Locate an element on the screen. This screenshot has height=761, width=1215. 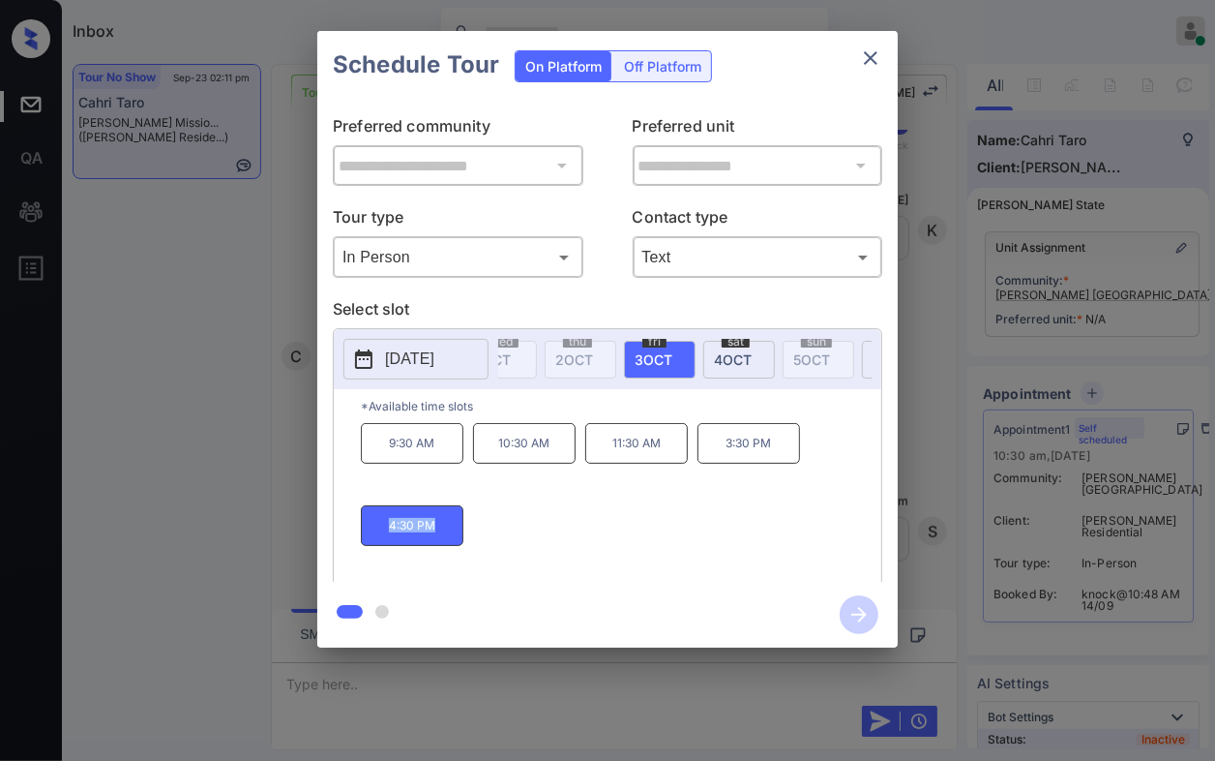
span: fri is located at coordinates (654, 342).